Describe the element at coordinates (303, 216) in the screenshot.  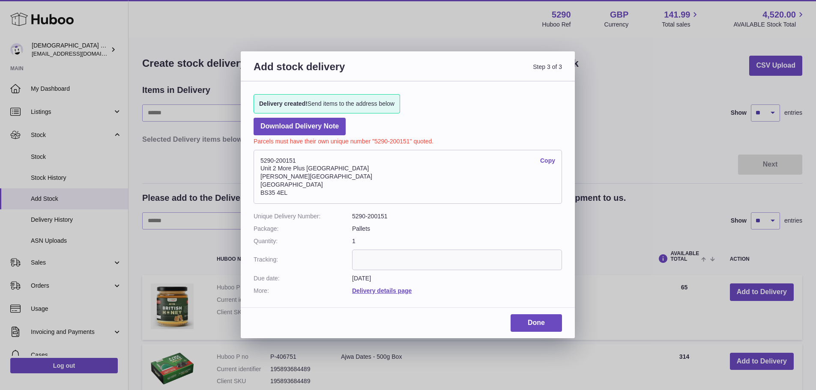
I see `dt: Unique Delivery Number:` at that location.